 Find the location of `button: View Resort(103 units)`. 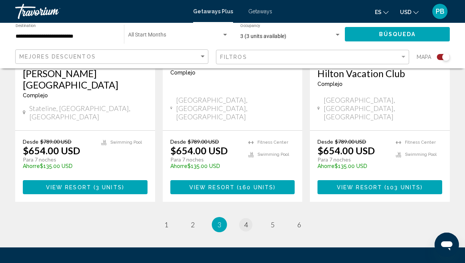

button: View Resort(103 units) is located at coordinates (380, 187).